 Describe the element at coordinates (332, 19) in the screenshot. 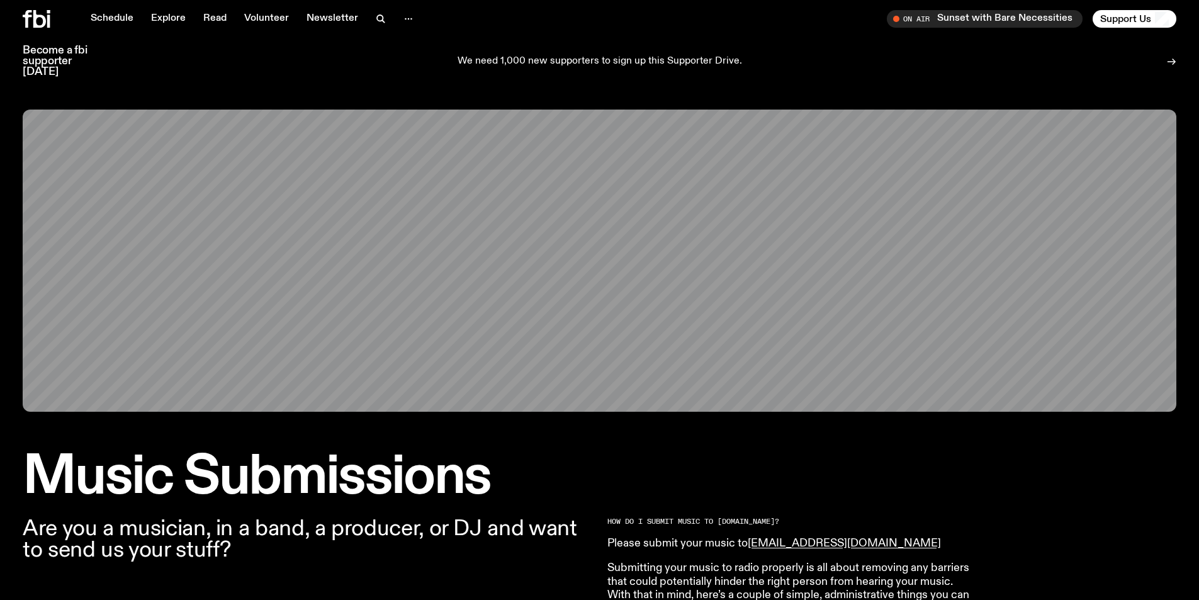

I see `a: Newsletter` at that location.